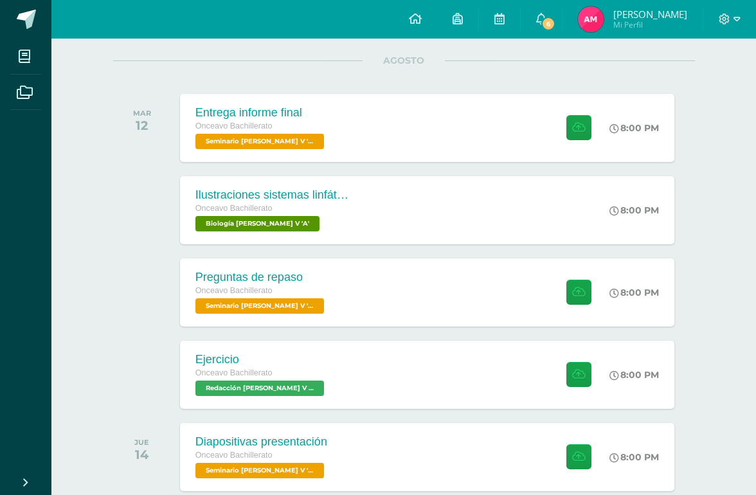 This screenshot has width=756, height=495. Describe the element at coordinates (141, 442) in the screenshot. I see `div: JUE` at that location.